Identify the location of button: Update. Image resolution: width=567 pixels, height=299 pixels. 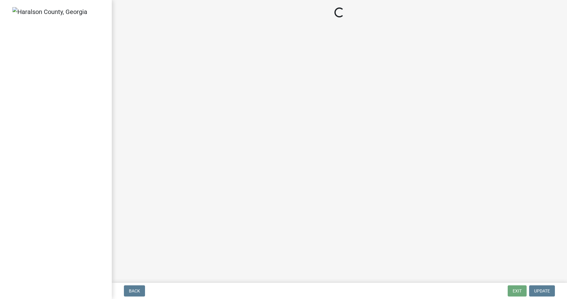
(542, 291).